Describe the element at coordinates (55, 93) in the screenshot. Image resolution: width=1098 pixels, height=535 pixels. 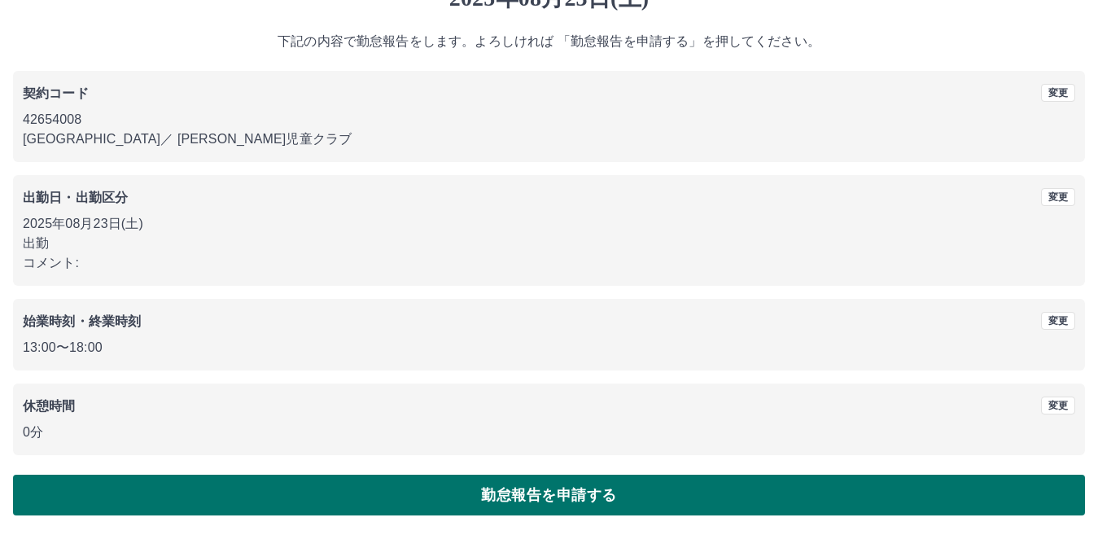
I see `b: 契約コード` at that location.